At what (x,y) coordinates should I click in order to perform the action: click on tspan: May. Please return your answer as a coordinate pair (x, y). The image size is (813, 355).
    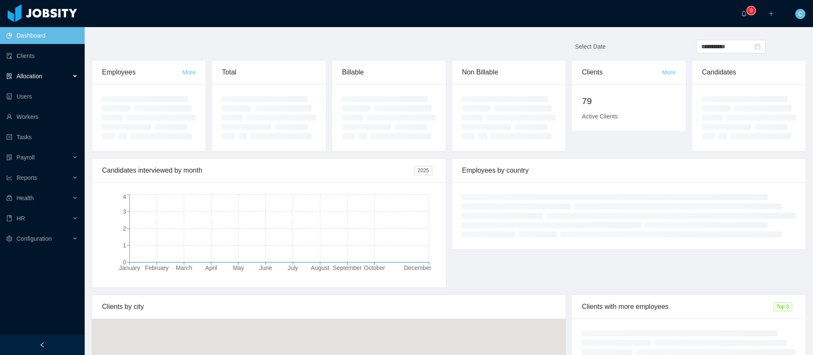
    Looking at the image, I should click on (239, 268).